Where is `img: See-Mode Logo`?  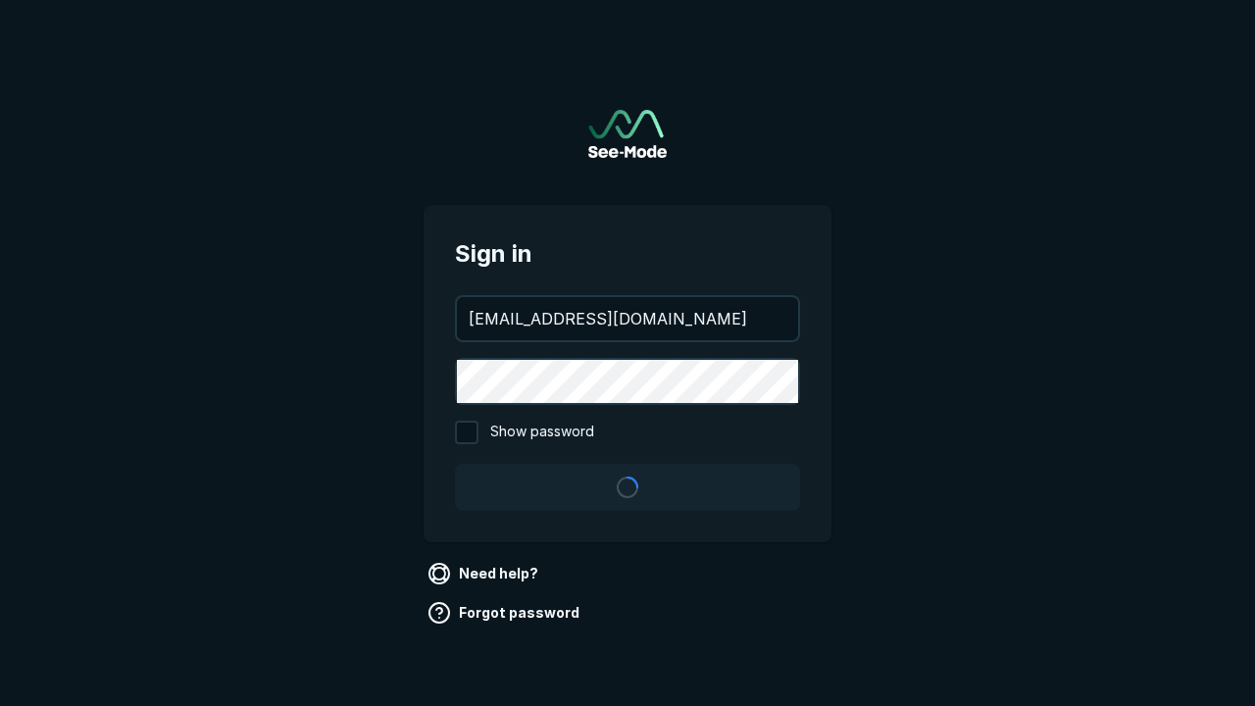 img: See-Mode Logo is located at coordinates (628, 133).